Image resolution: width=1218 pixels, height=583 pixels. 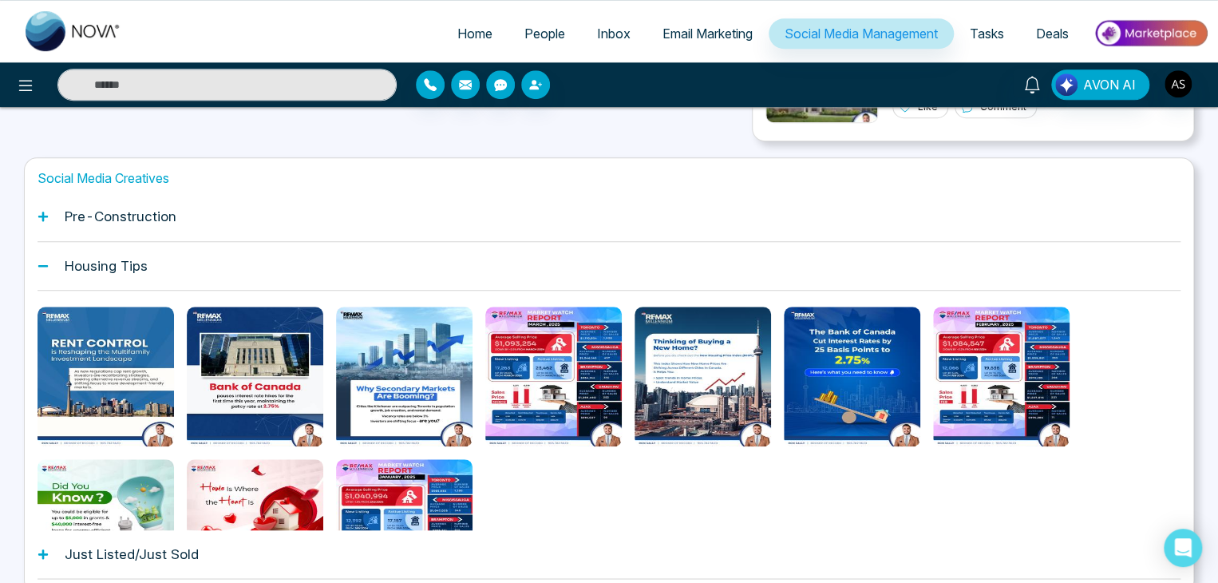 What do you see at coordinates (609, 178) in the screenshot?
I see `h1: Social Media Creatives` at bounding box center [609, 178].